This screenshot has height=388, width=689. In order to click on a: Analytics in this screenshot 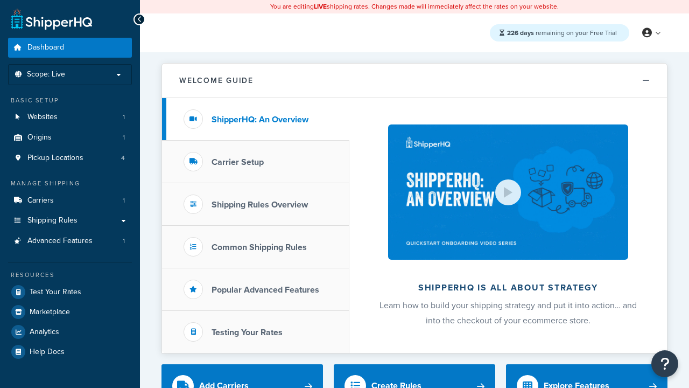, I will do `click(70, 332)`.